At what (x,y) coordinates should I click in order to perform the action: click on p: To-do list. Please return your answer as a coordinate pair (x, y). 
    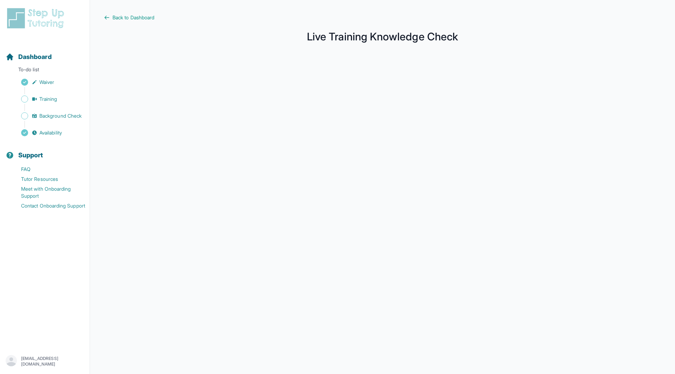
    Looking at the image, I should click on (45, 71).